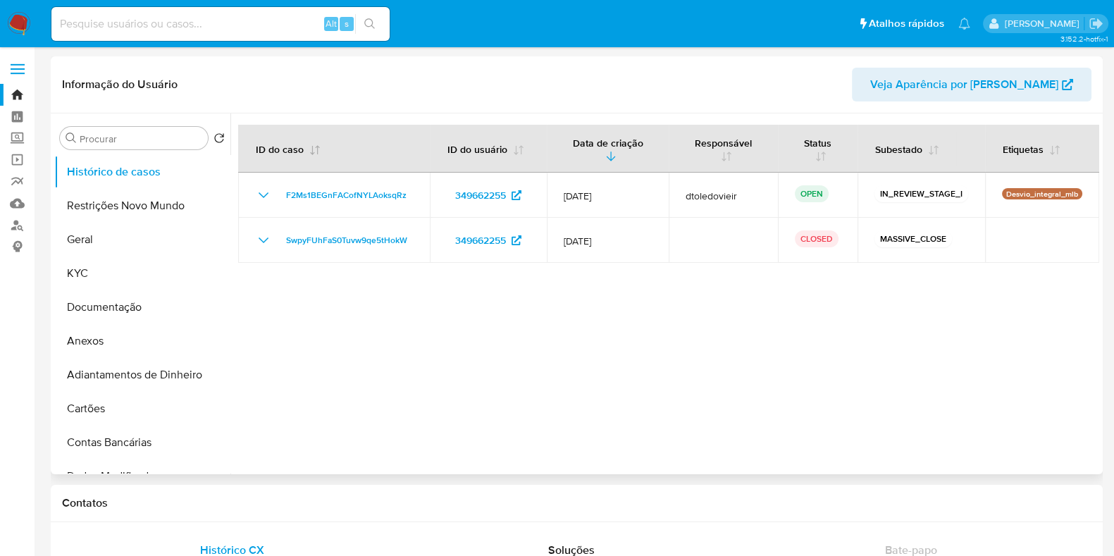 Image resolution: width=1114 pixels, height=556 pixels. Describe the element at coordinates (71, 138) in the screenshot. I see `button: Procurar` at that location.